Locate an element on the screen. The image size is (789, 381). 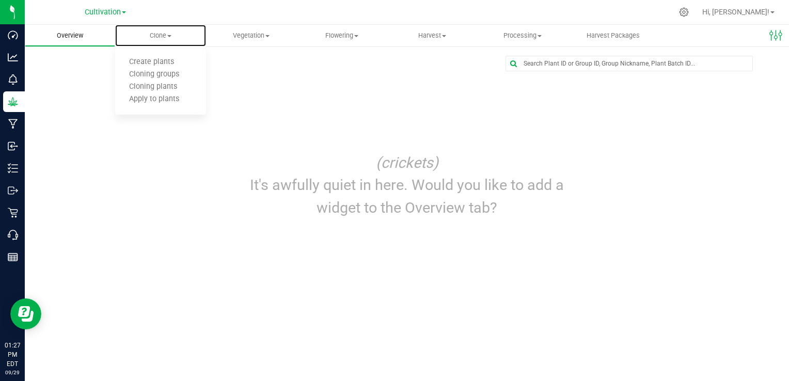
span: Flowering is located at coordinates (341, 36).